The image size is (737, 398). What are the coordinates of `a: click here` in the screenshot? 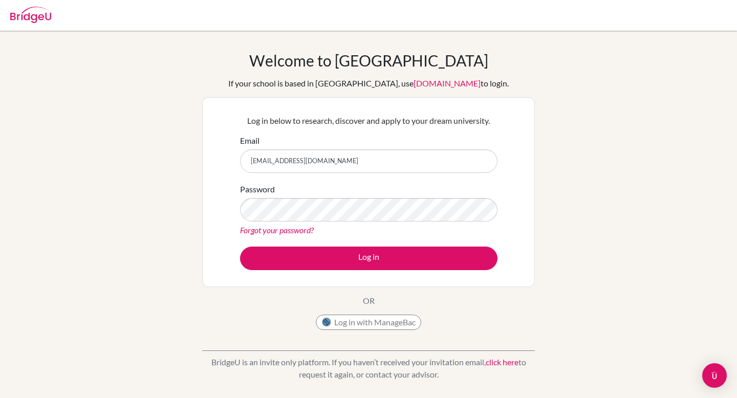 It's located at (502, 362).